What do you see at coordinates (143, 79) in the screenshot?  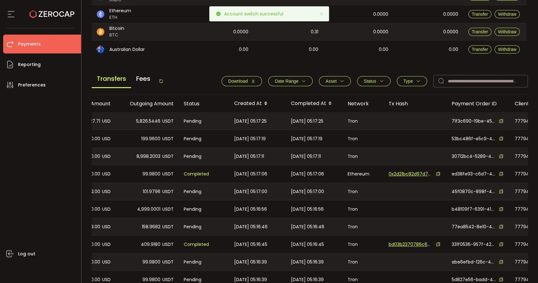 I see `span: Fees` at bounding box center [143, 79].